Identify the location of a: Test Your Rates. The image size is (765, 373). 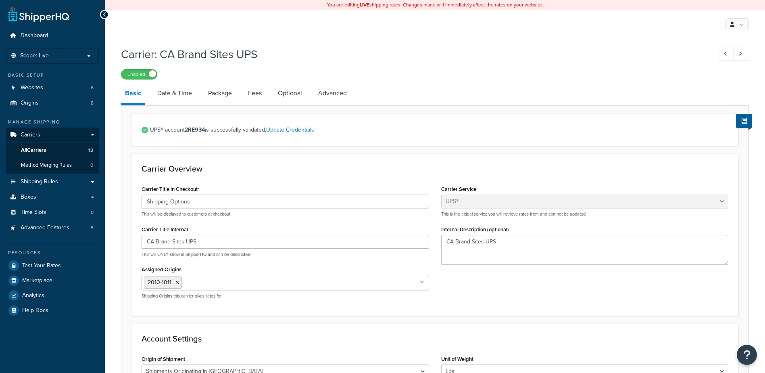
(52, 265).